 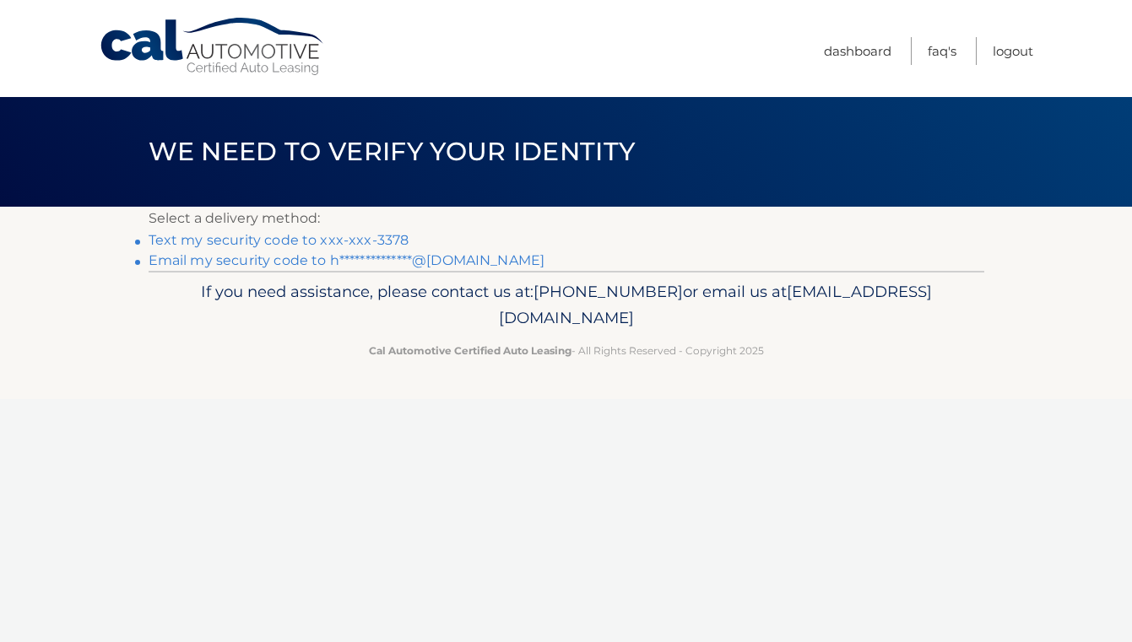 I want to click on p: Select a delivery method:, so click(x=566, y=219).